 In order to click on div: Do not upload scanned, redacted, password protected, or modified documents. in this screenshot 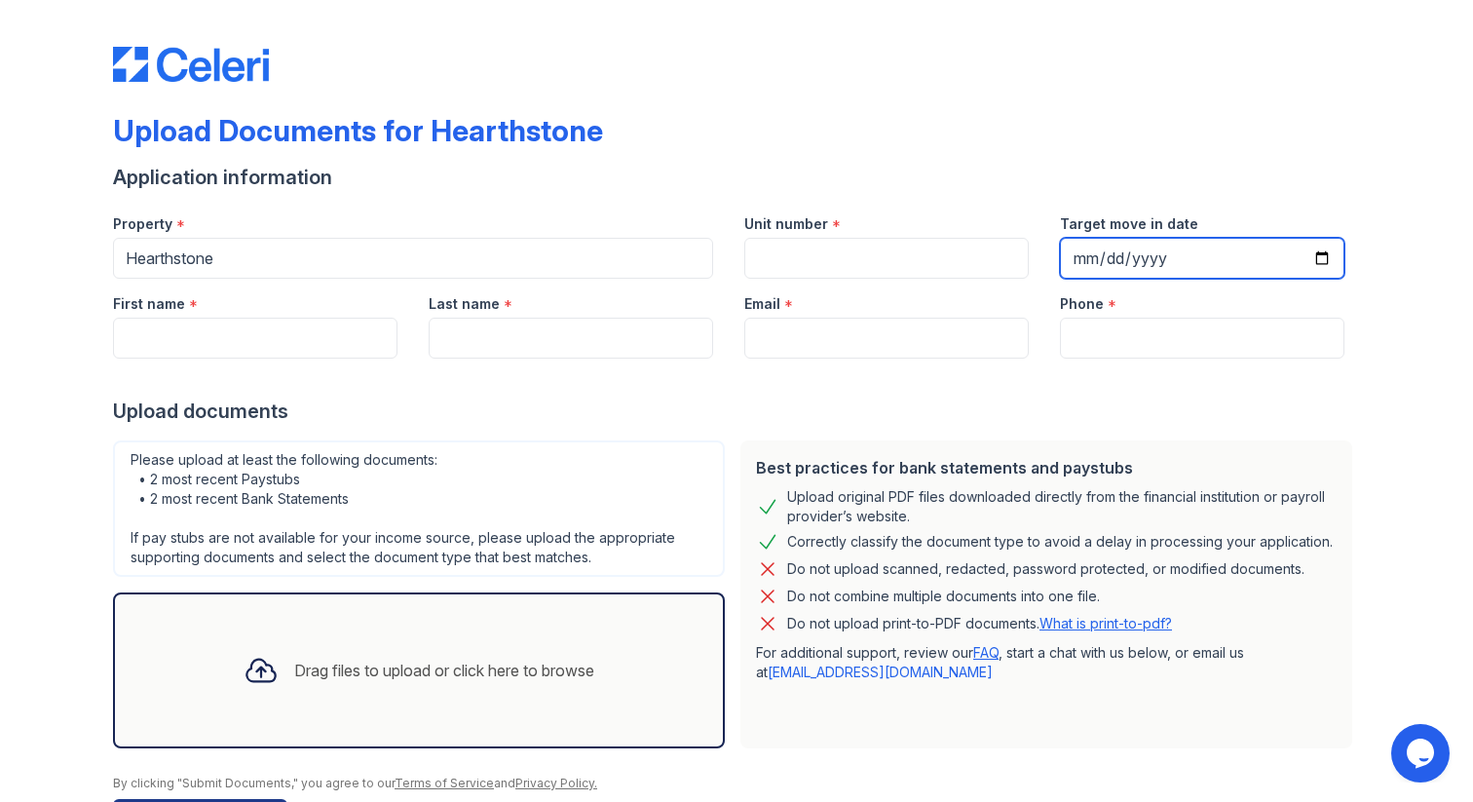, I will do `click(1045, 569)`.